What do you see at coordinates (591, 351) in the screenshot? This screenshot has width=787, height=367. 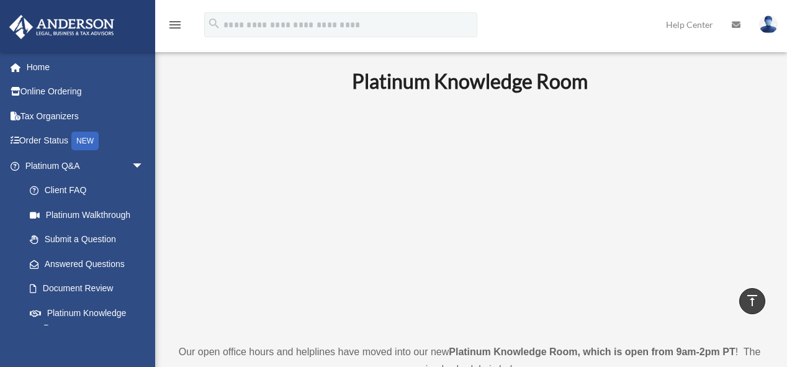 I see `strong: Platinum Knowledge Room, which is open from 9am-2pm PT` at bounding box center [591, 351].